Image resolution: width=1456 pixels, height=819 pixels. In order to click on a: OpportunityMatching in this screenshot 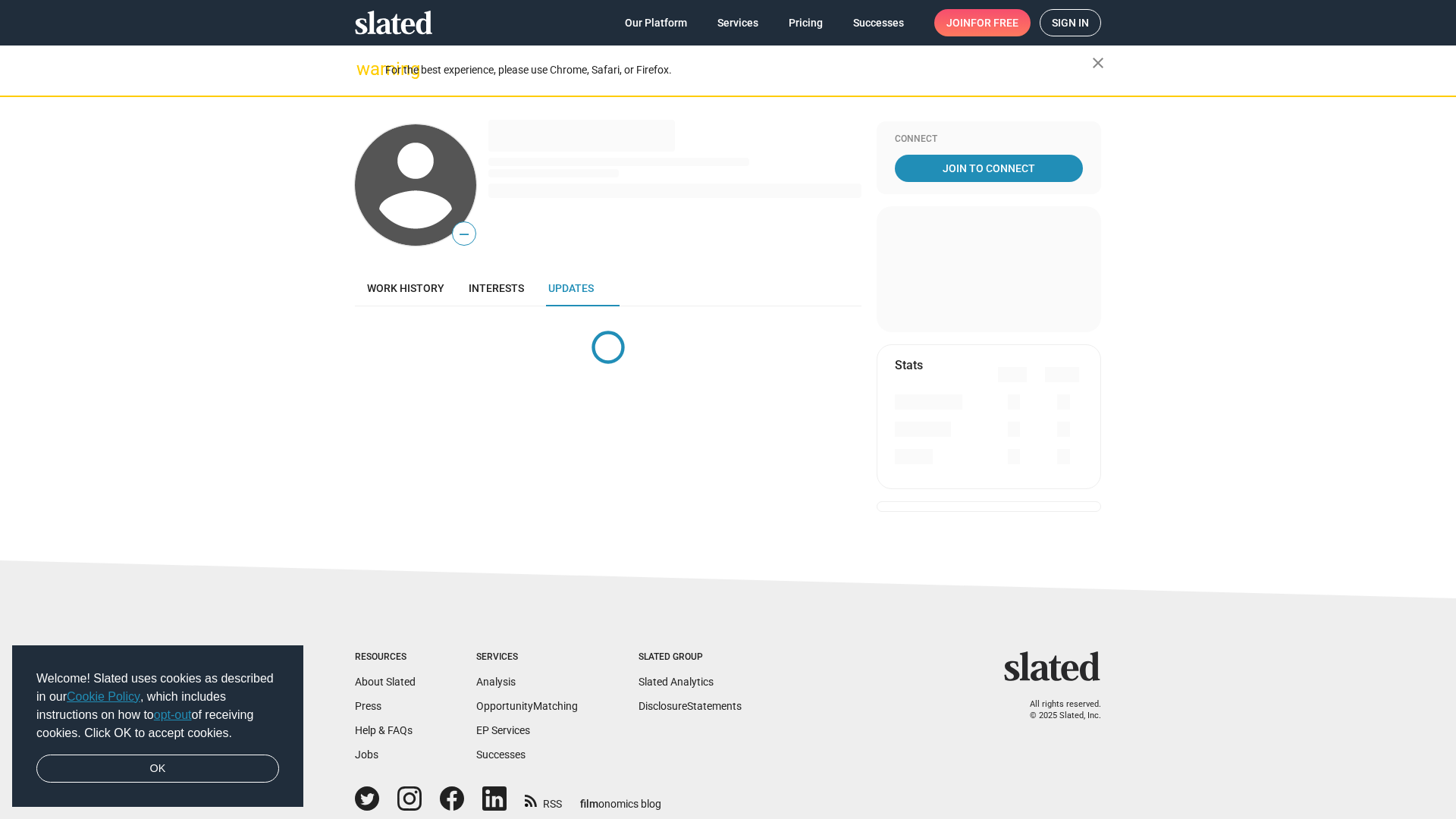, I will do `click(527, 706)`.